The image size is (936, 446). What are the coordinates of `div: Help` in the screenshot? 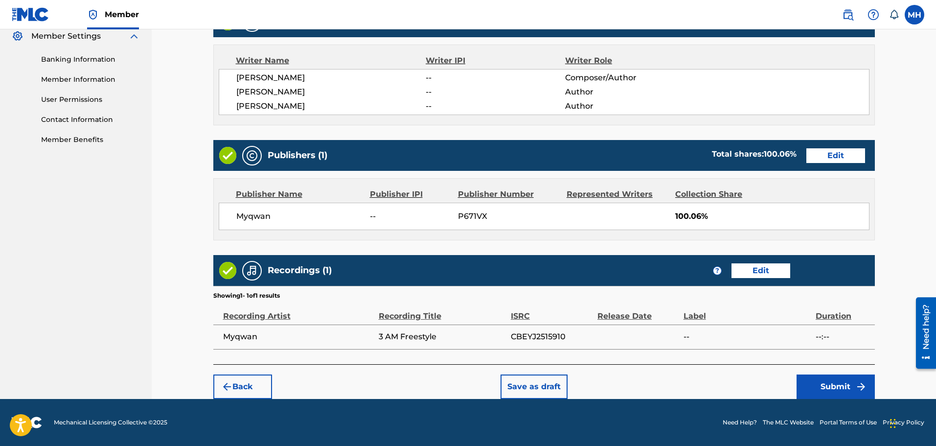 It's located at (873, 15).